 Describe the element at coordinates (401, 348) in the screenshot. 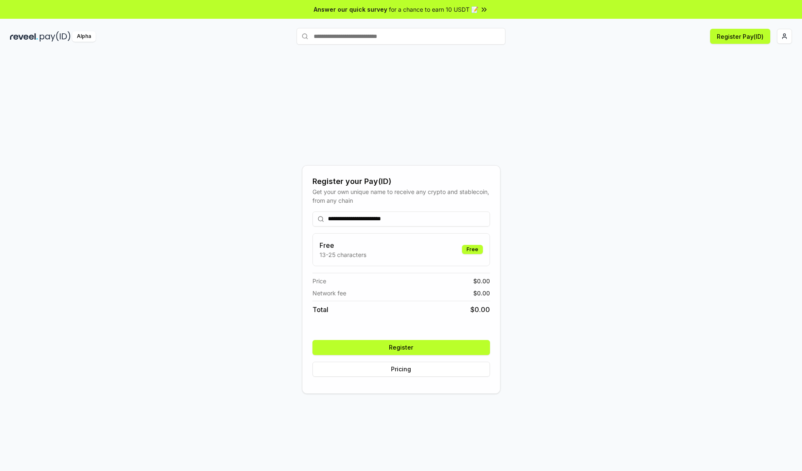

I see `button: Register` at that location.